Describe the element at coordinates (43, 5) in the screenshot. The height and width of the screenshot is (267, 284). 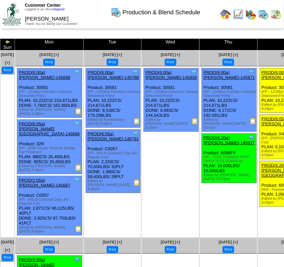
I see `span: Customer Center` at that location.